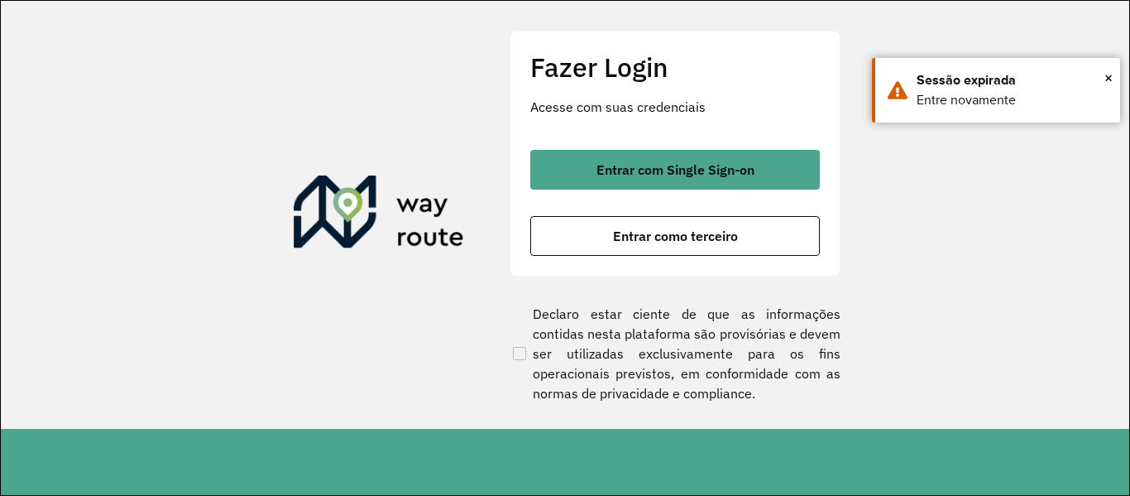 The height and width of the screenshot is (496, 1130). I want to click on font: Entrar com Single Sign-on, so click(675, 170).